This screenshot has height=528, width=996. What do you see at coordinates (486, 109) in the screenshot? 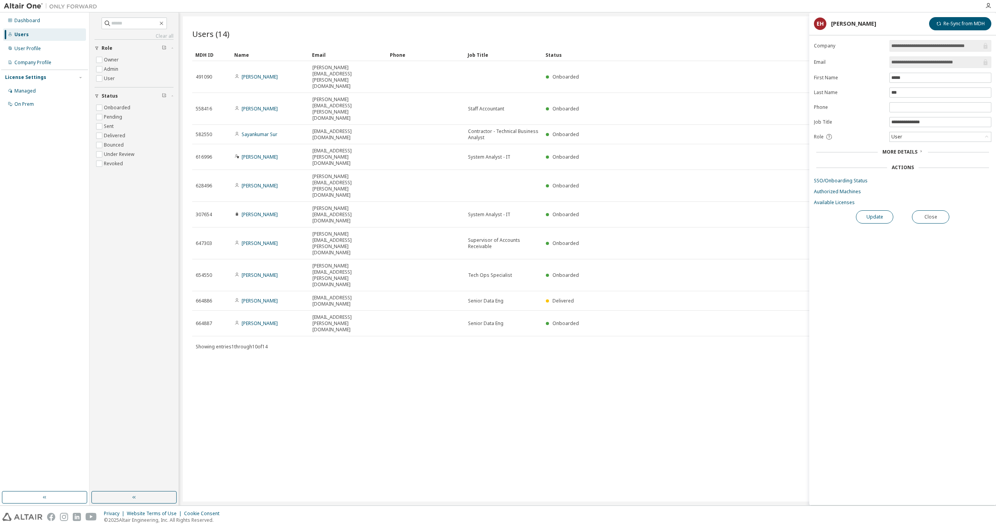
I see `span: Staff Accountant` at bounding box center [486, 109].